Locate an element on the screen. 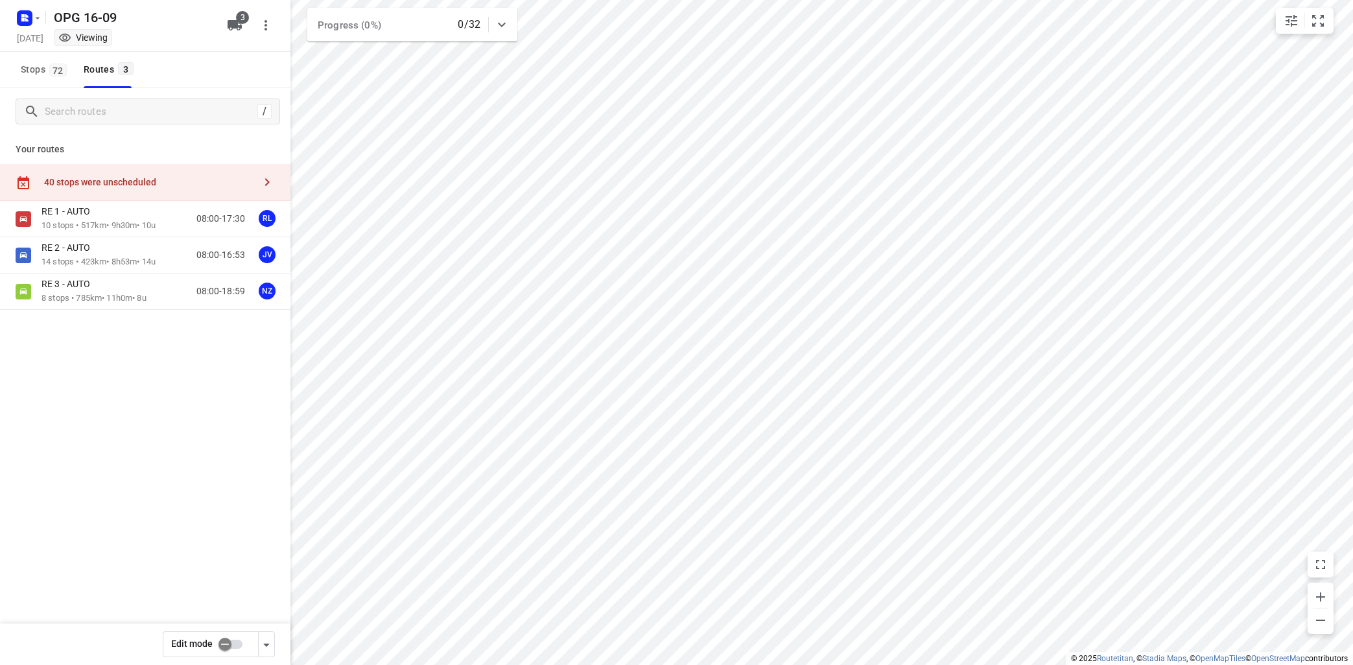 This screenshot has height=665, width=1353. button: Fit zoom is located at coordinates (1318, 21).